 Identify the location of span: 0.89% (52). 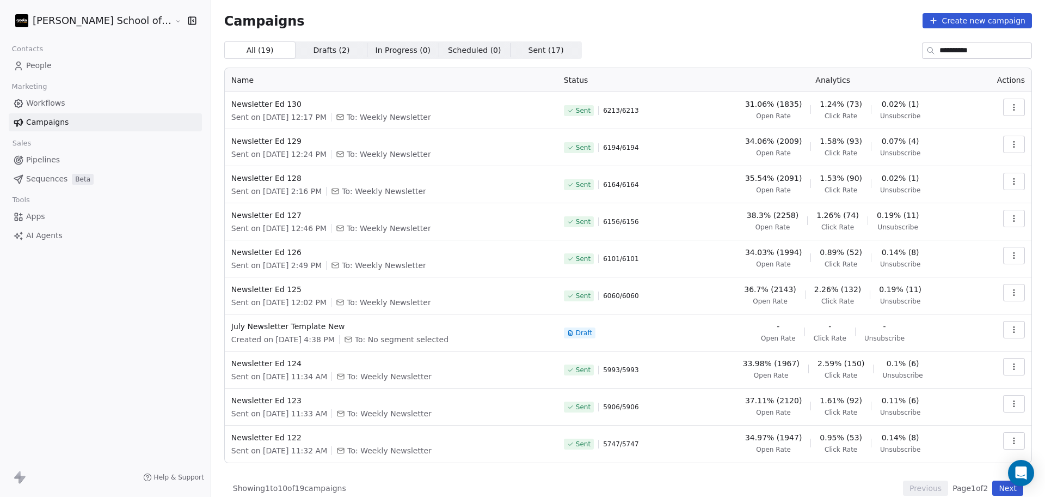
(841, 252).